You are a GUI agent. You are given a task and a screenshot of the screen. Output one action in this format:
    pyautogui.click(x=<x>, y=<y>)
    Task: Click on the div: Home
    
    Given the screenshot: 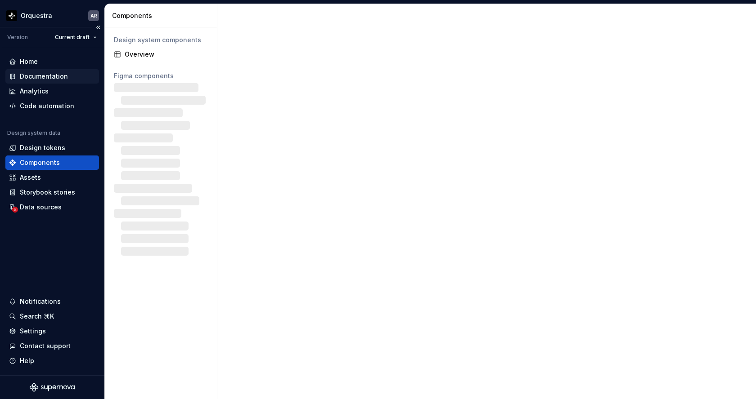 What is the action you would take?
    pyautogui.click(x=29, y=62)
    